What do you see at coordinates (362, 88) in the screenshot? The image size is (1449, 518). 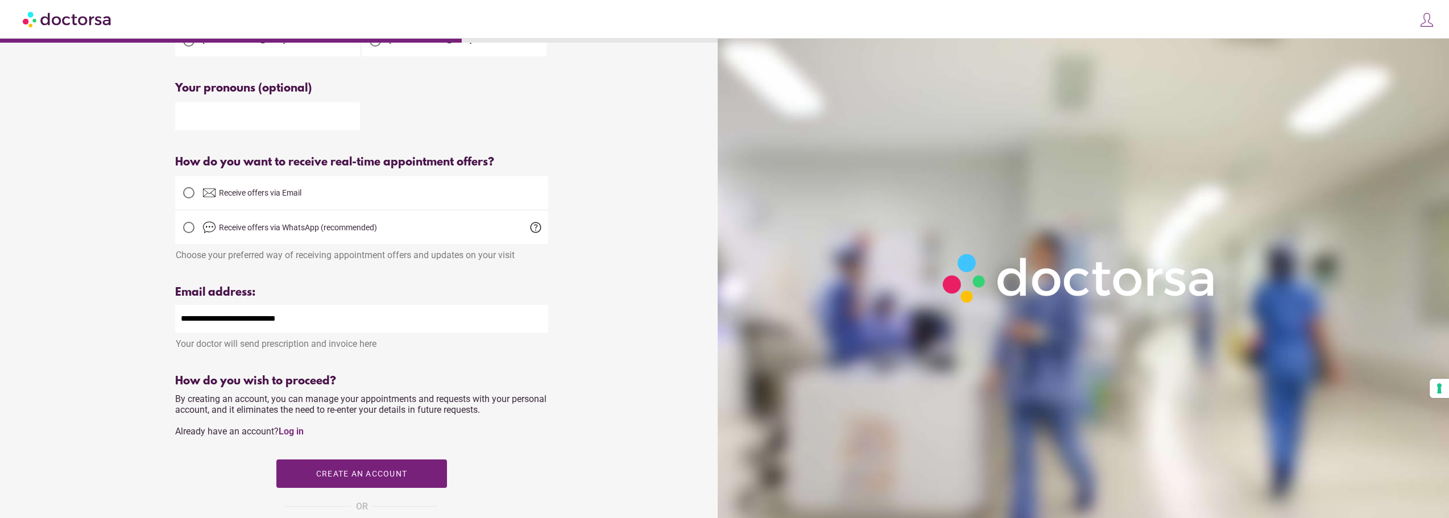 I see `div: Your pronouns (optional)` at bounding box center [362, 88].